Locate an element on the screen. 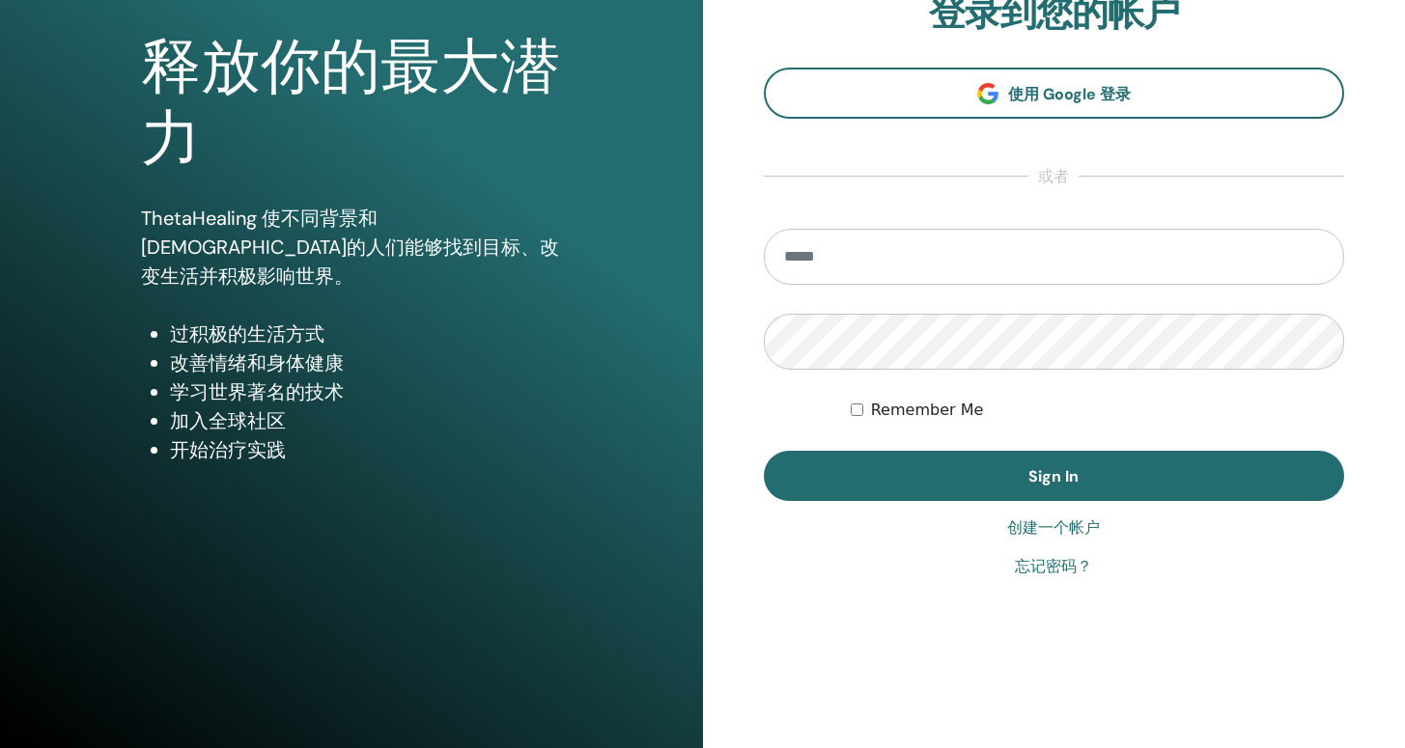 The width and height of the screenshot is (1405, 748). span: 使用 Google 登录 is located at coordinates (1069, 94).